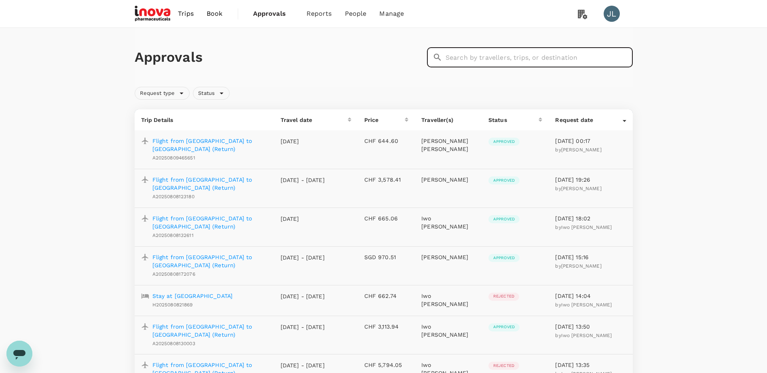 Image resolution: width=767 pixels, height=373 pixels. Describe the element at coordinates (273, 14) in the screenshot. I see `span: Approvals` at that location.